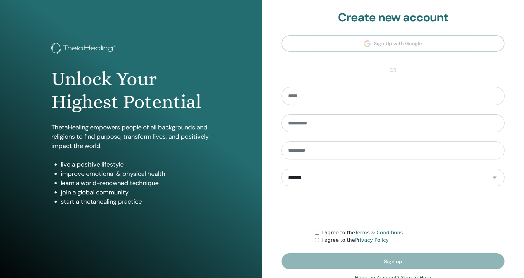 This screenshot has height=278, width=524. Describe the element at coordinates (393, 70) in the screenshot. I see `span: or` at that location.